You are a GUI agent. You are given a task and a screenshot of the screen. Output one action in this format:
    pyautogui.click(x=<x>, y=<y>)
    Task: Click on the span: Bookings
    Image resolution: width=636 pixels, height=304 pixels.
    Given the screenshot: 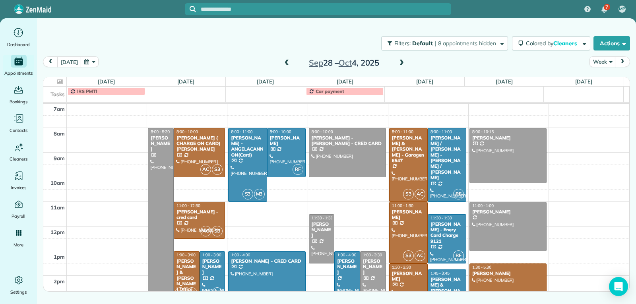 What is the action you would take?
    pyautogui.click(x=19, y=102)
    